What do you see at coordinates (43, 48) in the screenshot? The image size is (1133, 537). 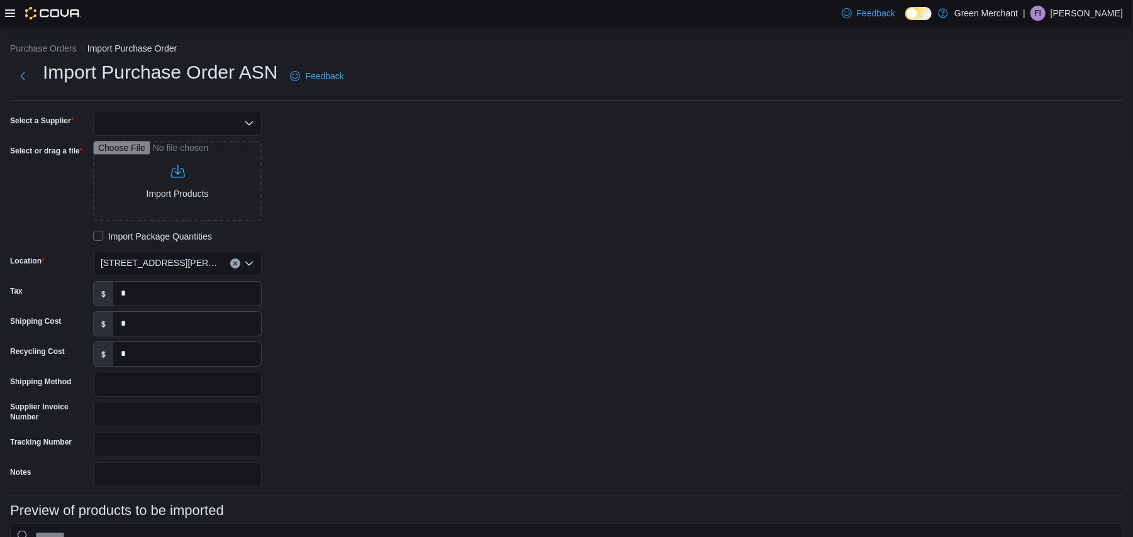 I see `button: Purchase Orders` at bounding box center [43, 48].